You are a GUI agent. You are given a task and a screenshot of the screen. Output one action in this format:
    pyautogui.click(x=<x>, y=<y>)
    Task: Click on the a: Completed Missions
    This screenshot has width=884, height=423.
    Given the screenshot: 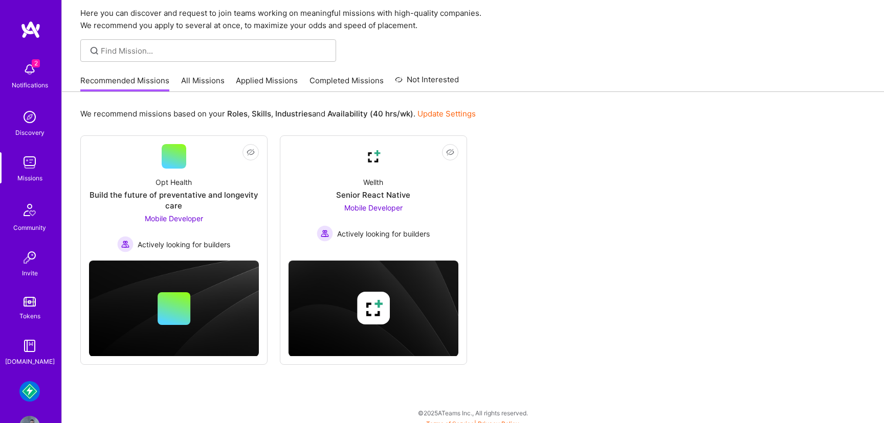 What is the action you would take?
    pyautogui.click(x=346, y=83)
    